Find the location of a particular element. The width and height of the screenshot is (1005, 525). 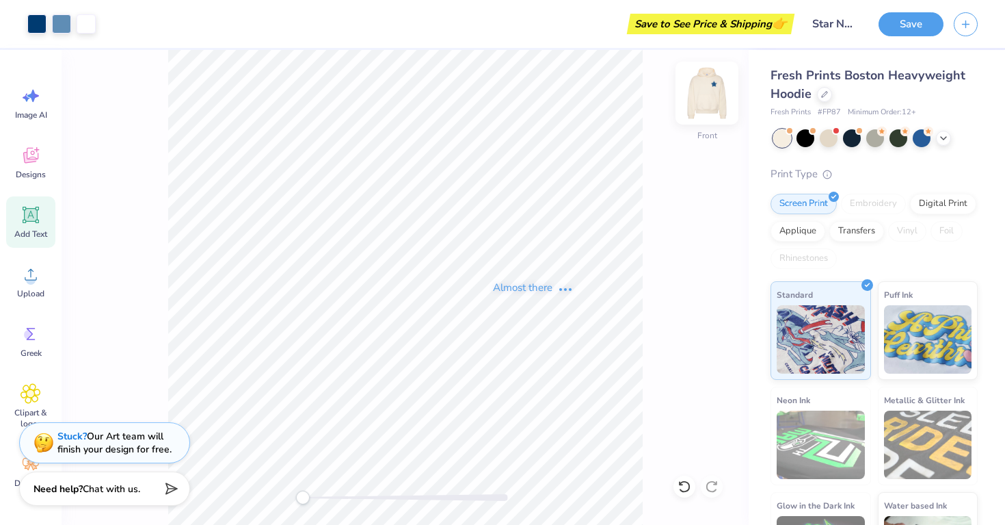

span: Add Text is located at coordinates (31, 234).